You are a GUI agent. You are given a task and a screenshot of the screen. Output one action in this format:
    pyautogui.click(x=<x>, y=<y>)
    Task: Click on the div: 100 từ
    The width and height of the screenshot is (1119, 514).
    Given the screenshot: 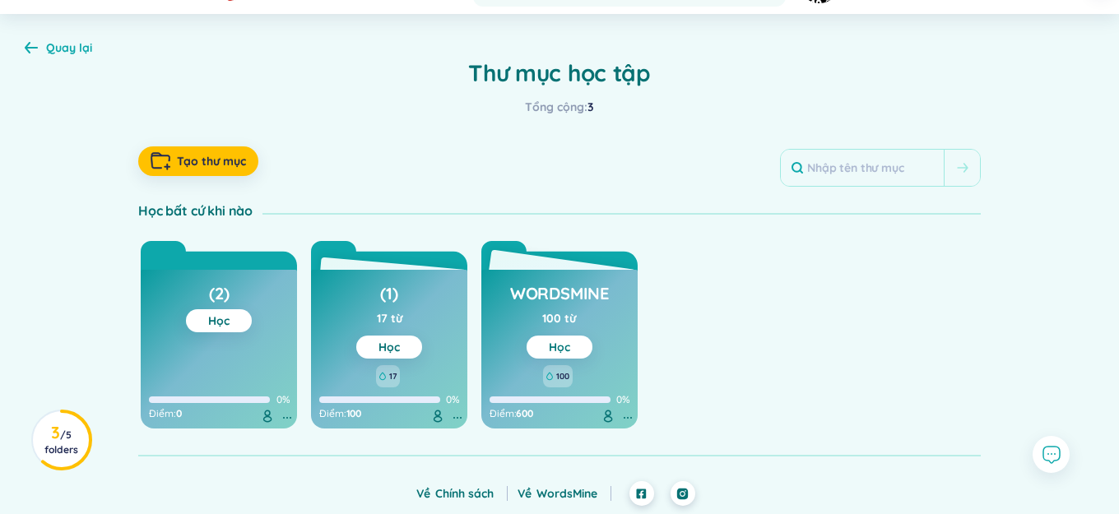 What is the action you would take?
    pyautogui.click(x=559, y=318)
    